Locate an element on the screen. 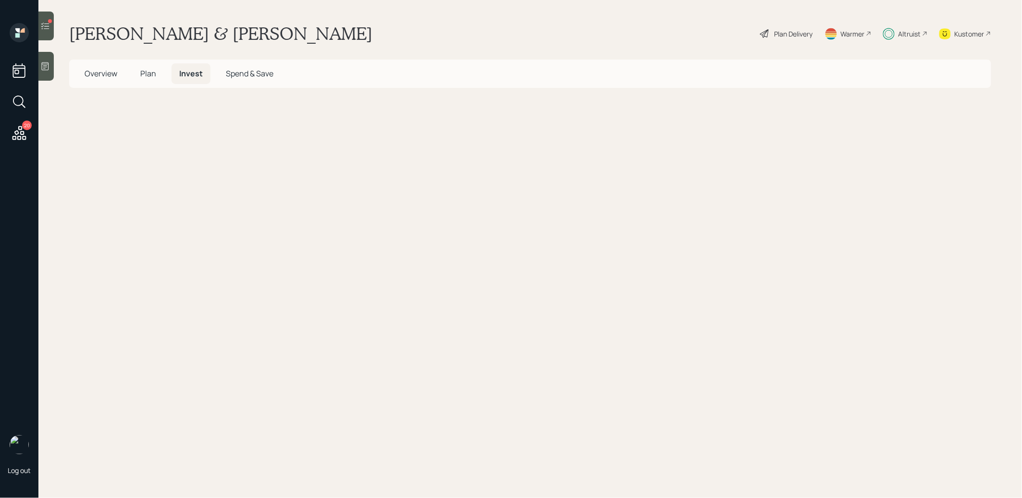 This screenshot has width=1022, height=498. span: Plan is located at coordinates (148, 74).